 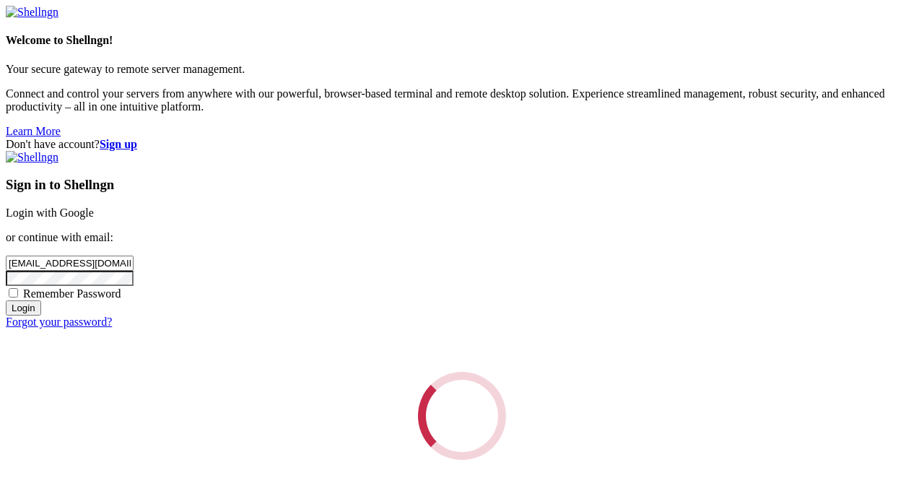 I want to click on a: Learn More, so click(x=33, y=131).